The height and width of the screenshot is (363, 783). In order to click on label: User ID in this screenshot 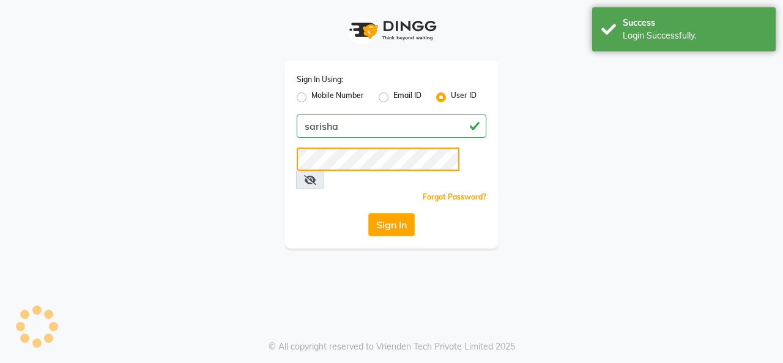, I will do `click(464, 97)`.